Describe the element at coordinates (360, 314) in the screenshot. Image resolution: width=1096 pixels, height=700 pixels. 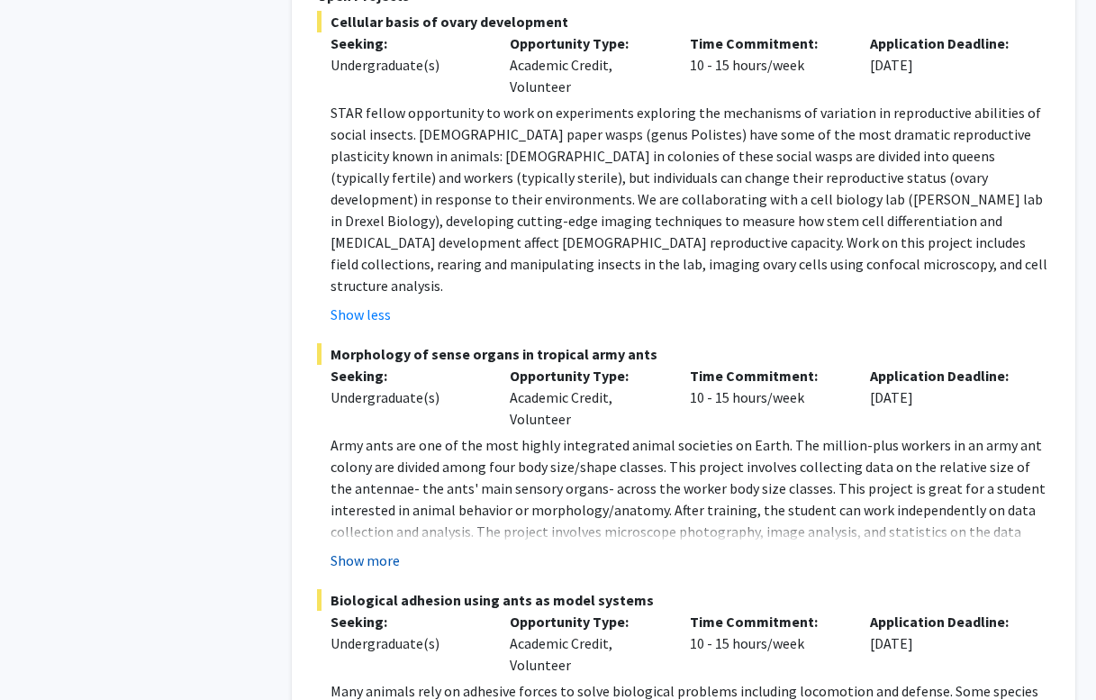
I see `button: Show less` at that location.